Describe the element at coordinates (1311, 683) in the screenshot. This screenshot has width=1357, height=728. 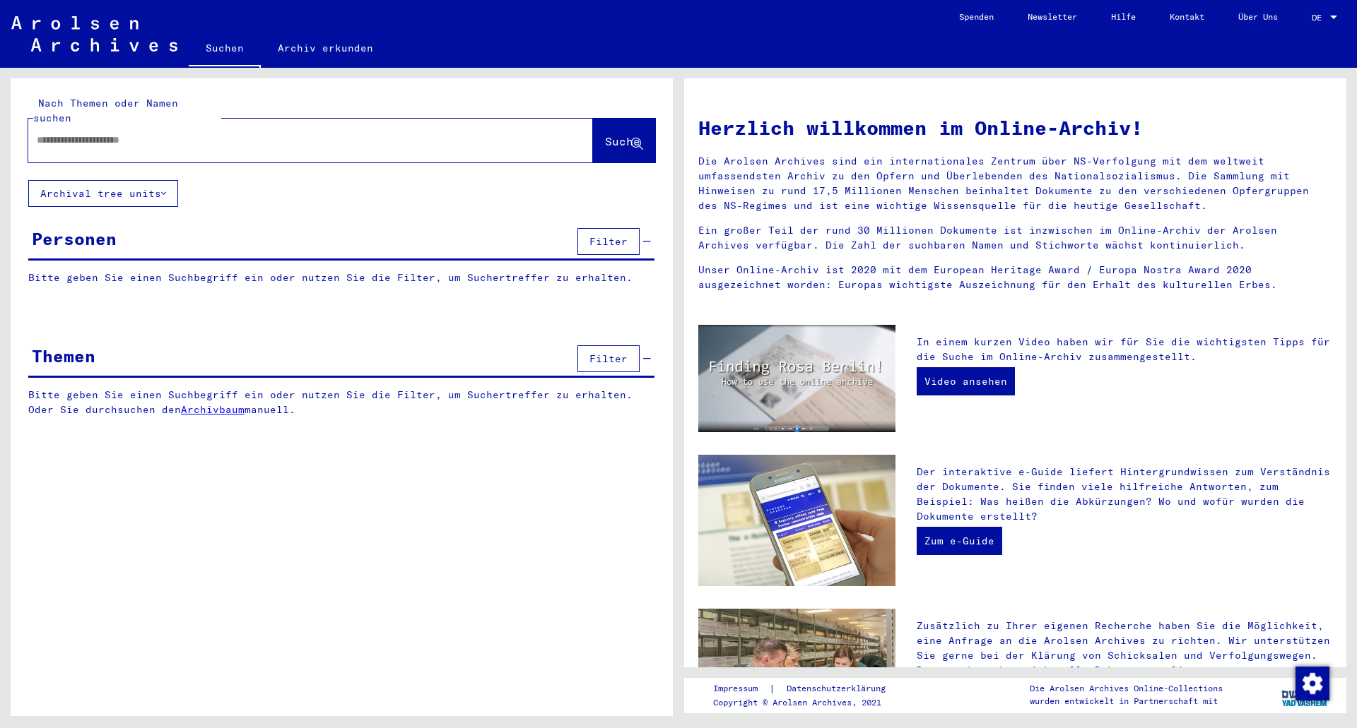
I see `div: Zustimmung ändern` at that location.